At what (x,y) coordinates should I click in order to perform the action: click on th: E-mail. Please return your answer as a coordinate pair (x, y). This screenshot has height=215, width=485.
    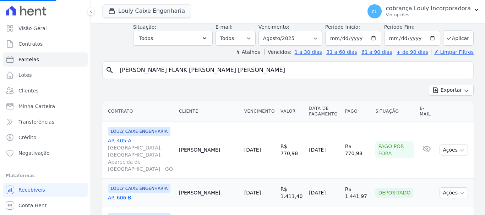
    Looking at the image, I should click on (427, 111).